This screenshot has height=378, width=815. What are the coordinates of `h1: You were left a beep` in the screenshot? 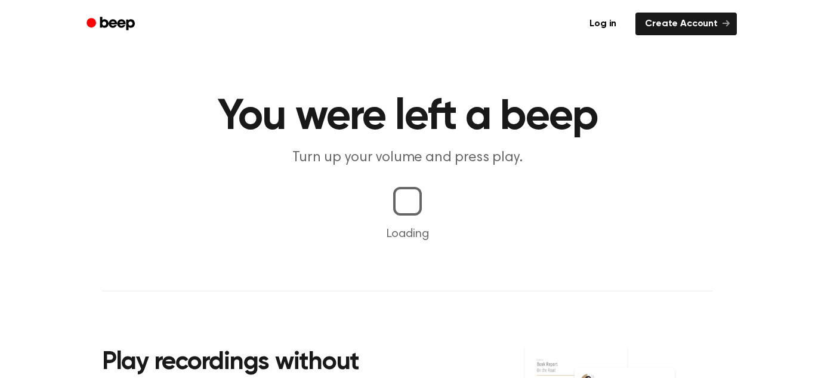 It's located at (407, 117).